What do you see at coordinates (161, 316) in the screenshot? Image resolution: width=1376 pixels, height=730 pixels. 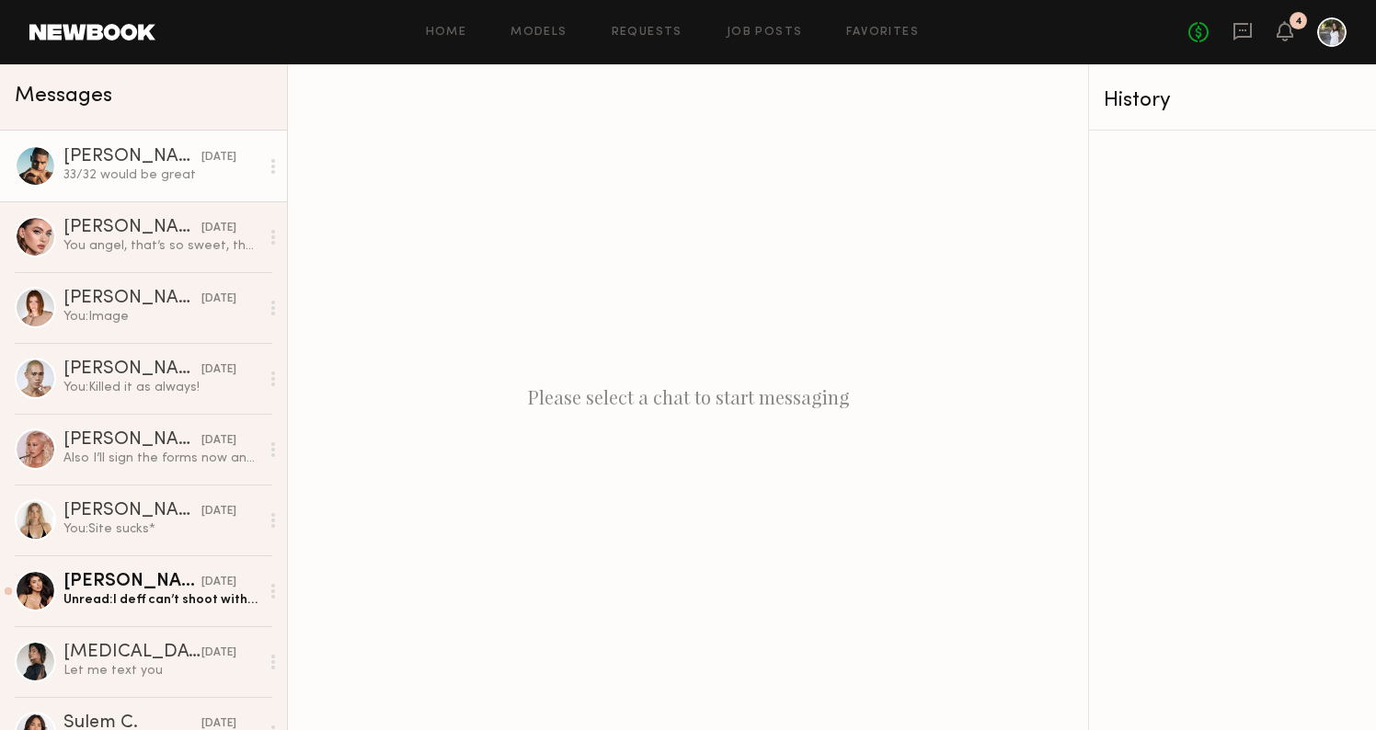 I see `div: You: Image` at bounding box center [161, 316].